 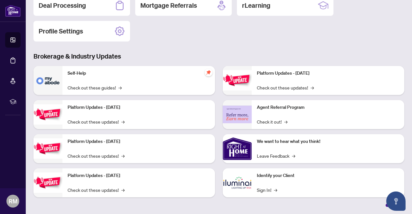 What do you see at coordinates (95, 87) in the screenshot?
I see `a: Check out these guides!→` at bounding box center [95, 87].